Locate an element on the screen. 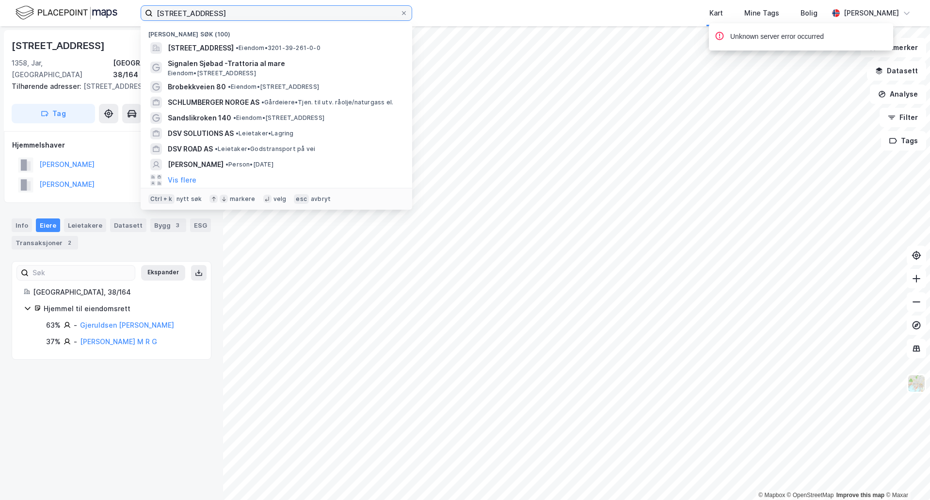 The height and width of the screenshot is (500, 930). input: Søk is located at coordinates (81, 273).